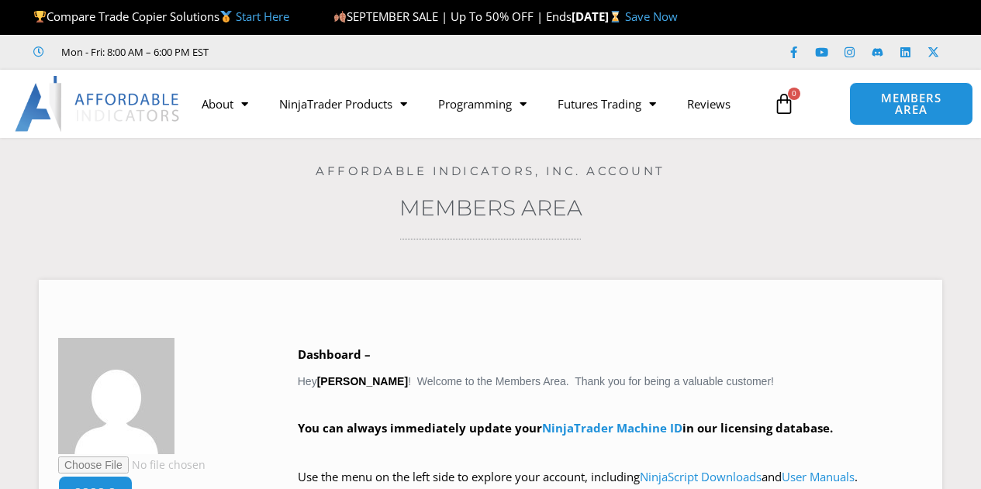 Image resolution: width=981 pixels, height=489 pixels. Describe the element at coordinates (452, 16) in the screenshot. I see `span: SEPTEMBER SALE | Up To 50% OFF | Ends` at that location.